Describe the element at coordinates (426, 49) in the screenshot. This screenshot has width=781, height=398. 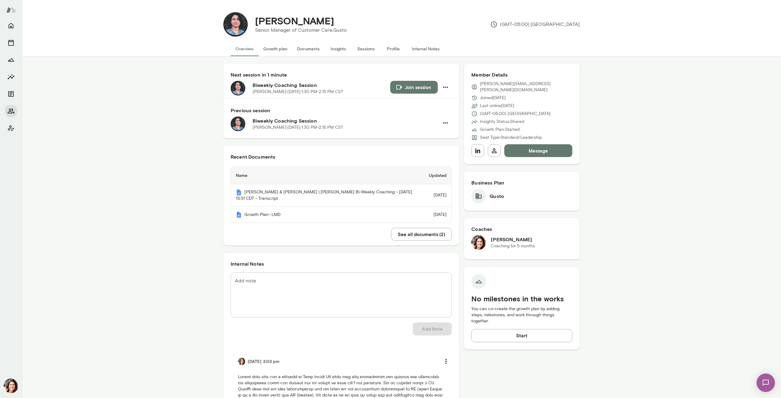
I see `button: Internal Notes` at that location.